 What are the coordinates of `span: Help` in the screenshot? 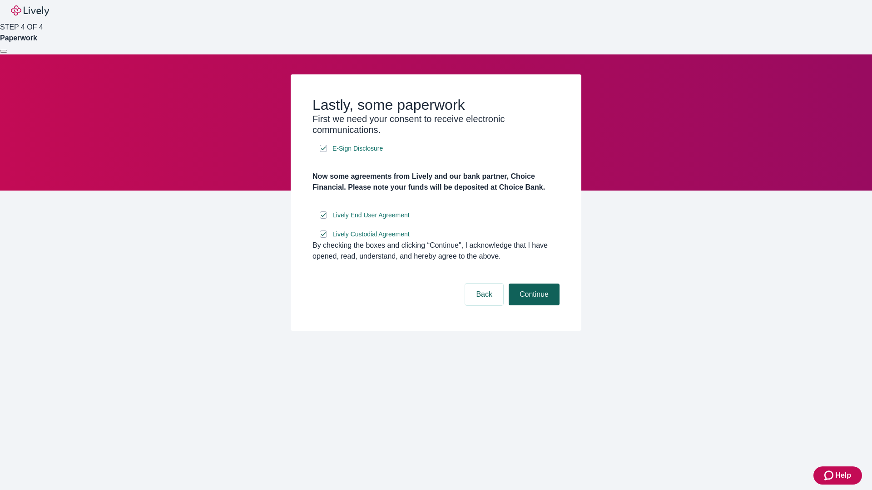 It's located at (843, 476).